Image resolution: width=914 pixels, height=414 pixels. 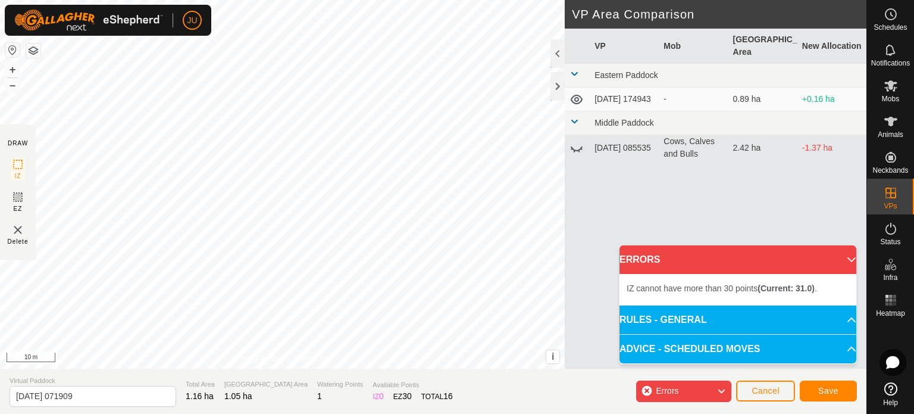 I want to click on th: New Allocation, so click(x=832, y=46).